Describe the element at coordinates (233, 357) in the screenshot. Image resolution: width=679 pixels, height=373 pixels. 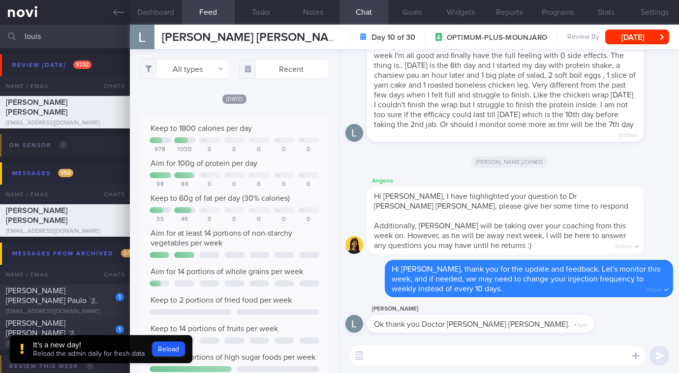
I see `span: Keep to 2 portions of high sugar foods per week` at that location.